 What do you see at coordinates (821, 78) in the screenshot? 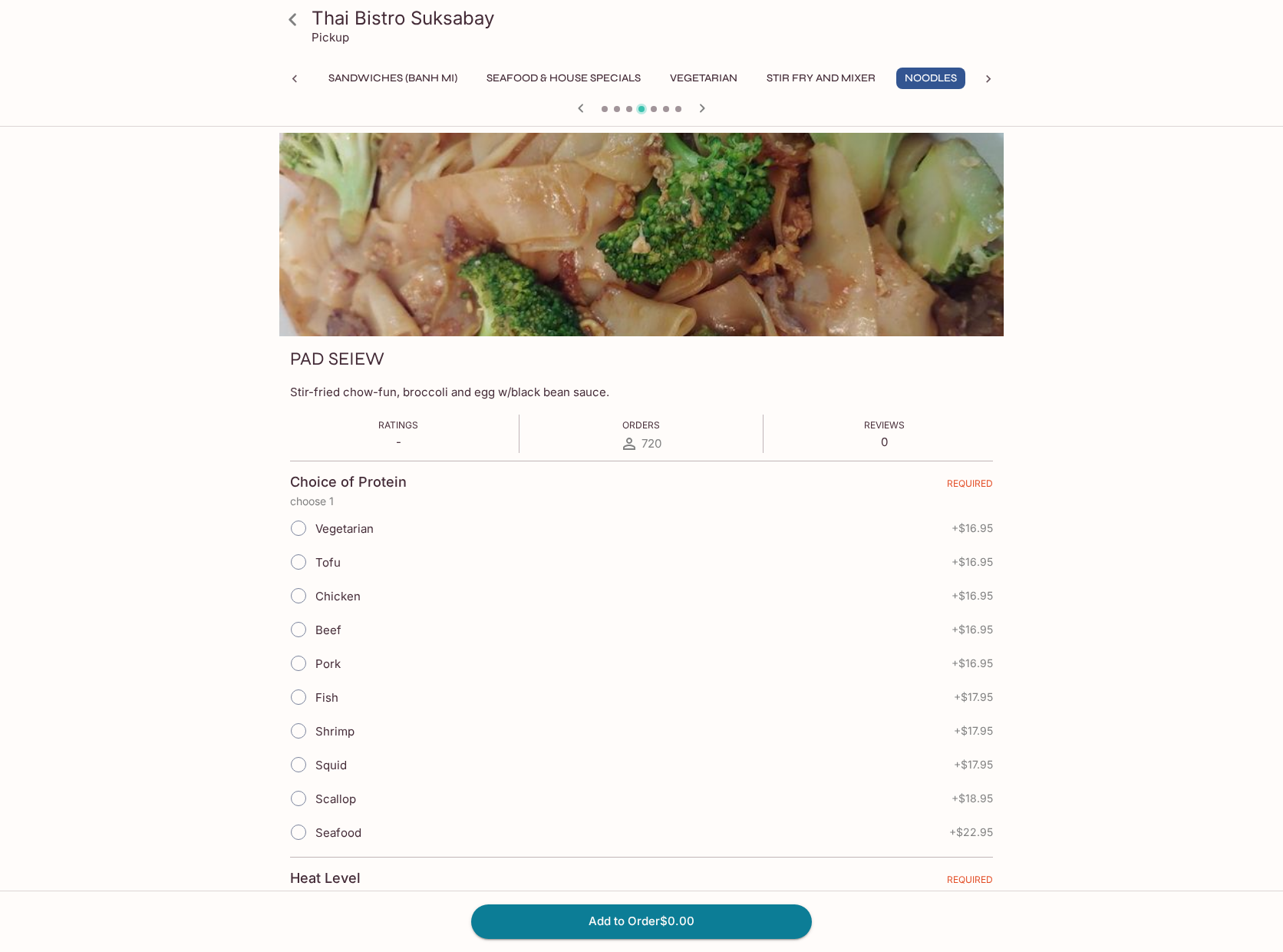
I see `button: Stir Fry and Mixer` at bounding box center [821, 78].